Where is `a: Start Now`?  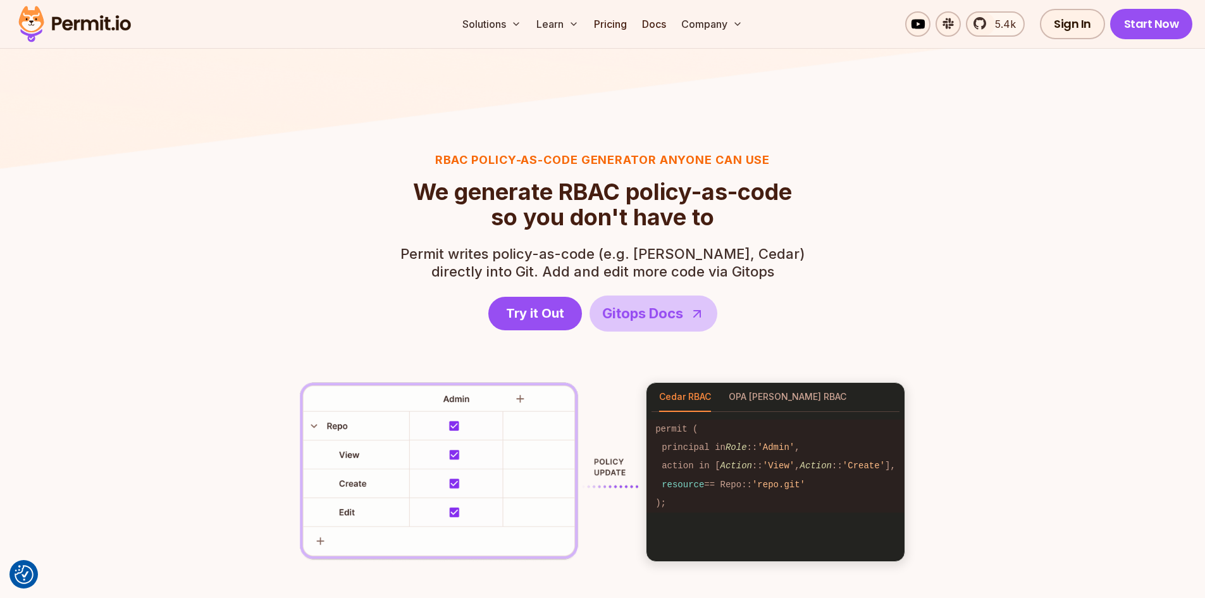 a: Start Now is located at coordinates (1151, 24).